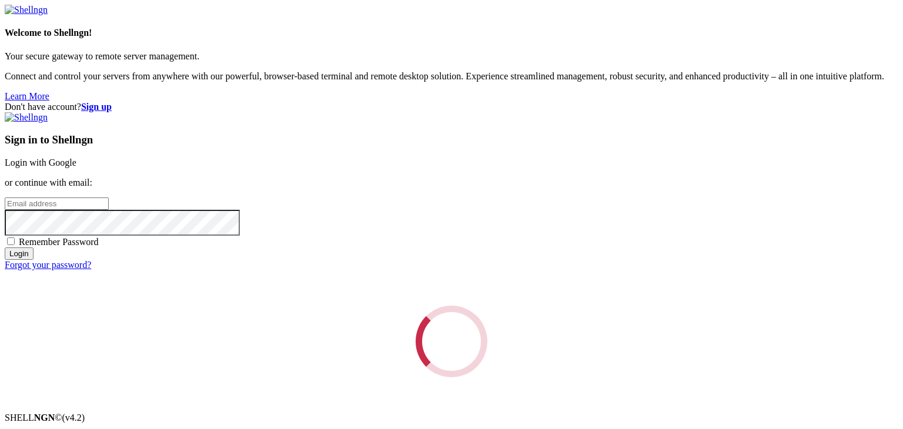 The width and height of the screenshot is (903, 429). Describe the element at coordinates (96, 106) in the screenshot. I see `strong: Sign up` at that location.